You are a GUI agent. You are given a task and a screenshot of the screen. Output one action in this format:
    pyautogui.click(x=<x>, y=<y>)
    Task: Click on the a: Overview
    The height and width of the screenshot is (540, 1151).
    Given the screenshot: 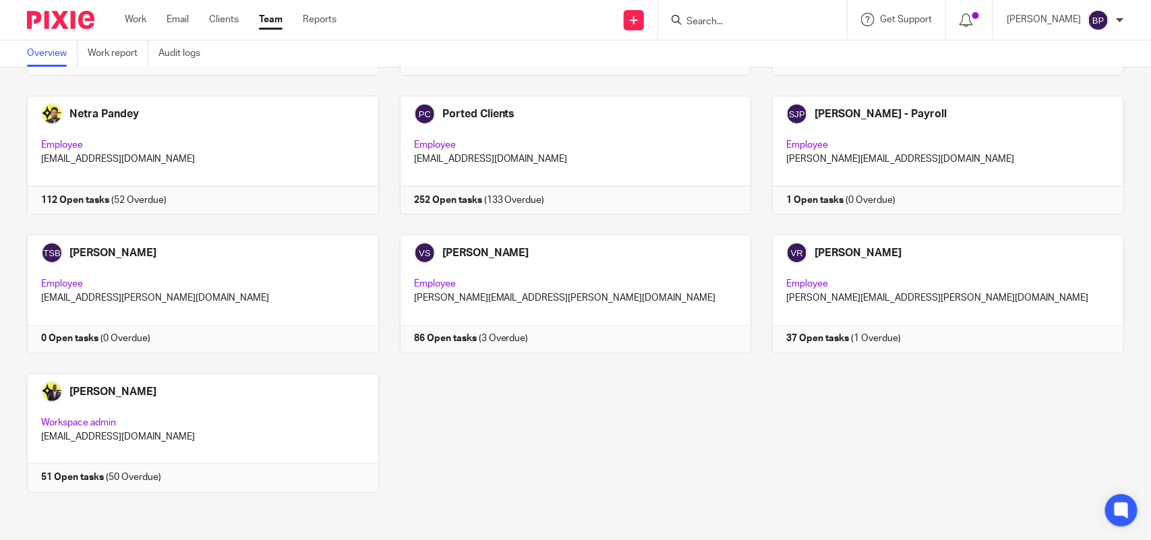 What is the action you would take?
    pyautogui.click(x=52, y=53)
    